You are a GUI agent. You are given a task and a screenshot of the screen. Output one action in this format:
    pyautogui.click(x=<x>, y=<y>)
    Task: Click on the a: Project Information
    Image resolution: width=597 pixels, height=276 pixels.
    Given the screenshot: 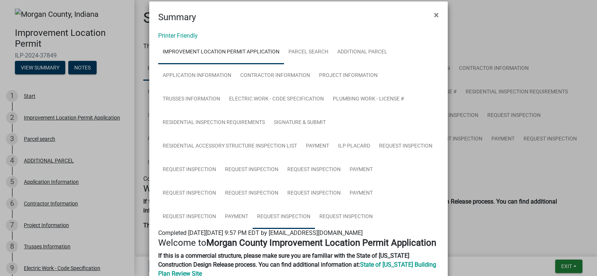 What is the action you would take?
    pyautogui.click(x=348, y=76)
    